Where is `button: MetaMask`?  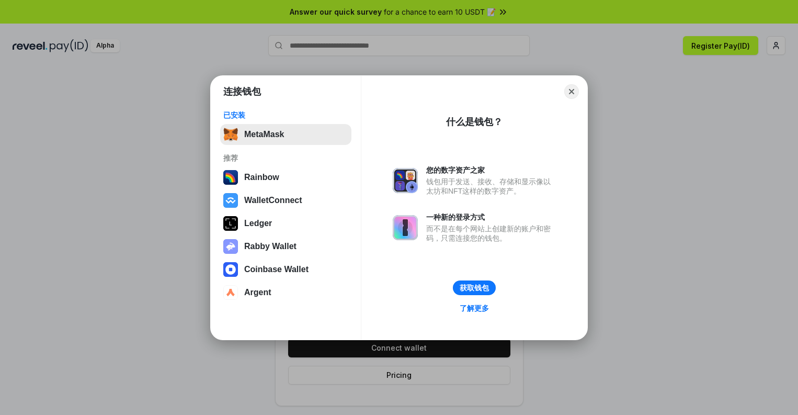
button: MetaMask is located at coordinates (286, 134).